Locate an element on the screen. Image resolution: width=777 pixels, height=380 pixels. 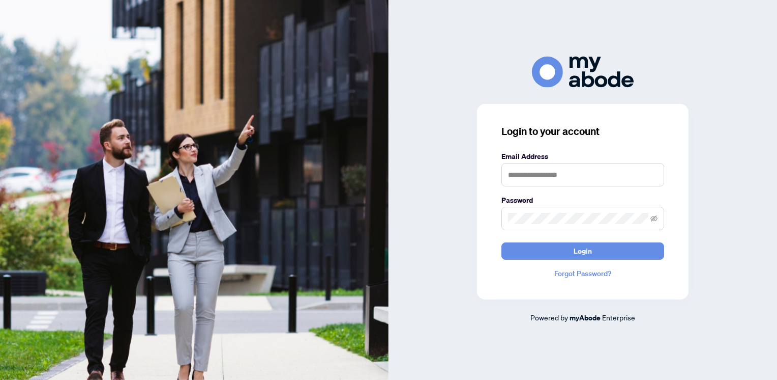
span: eye-invisible is located at coordinates (654, 218).